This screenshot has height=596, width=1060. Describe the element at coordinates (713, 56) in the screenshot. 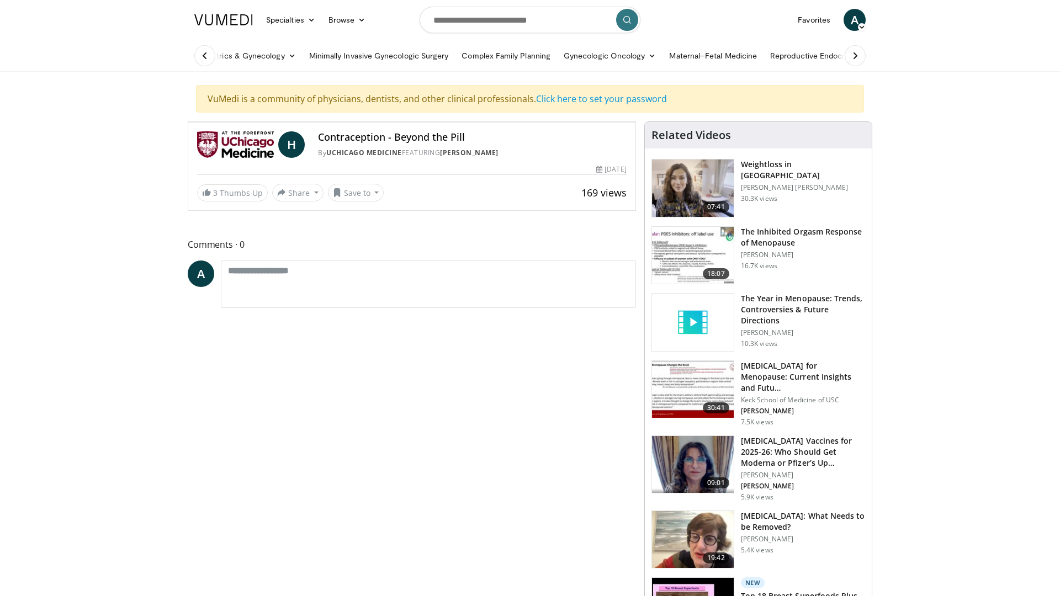

I see `a: Maternal–Fetal Medicine` at that location.